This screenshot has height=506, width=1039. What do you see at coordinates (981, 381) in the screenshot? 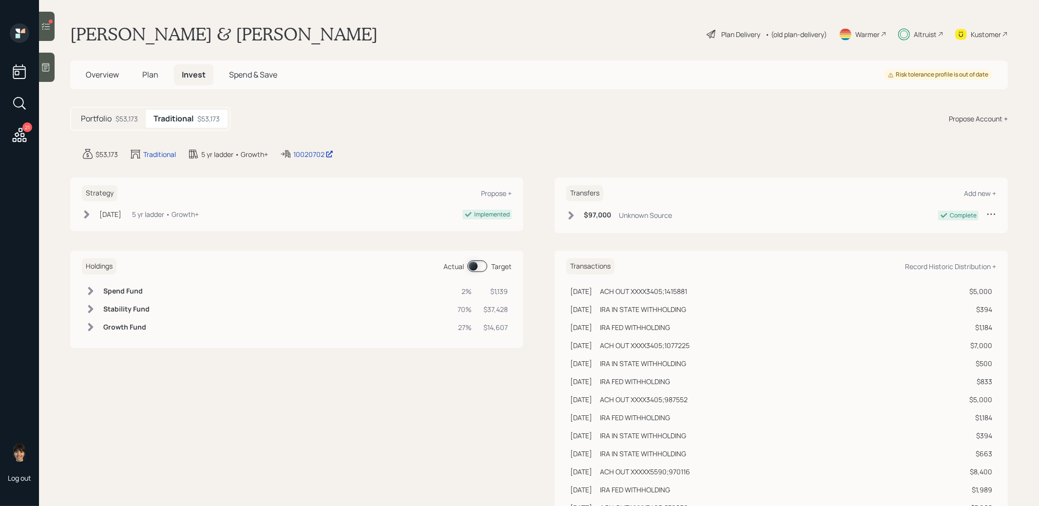
I see `div: $833` at bounding box center [981, 381].